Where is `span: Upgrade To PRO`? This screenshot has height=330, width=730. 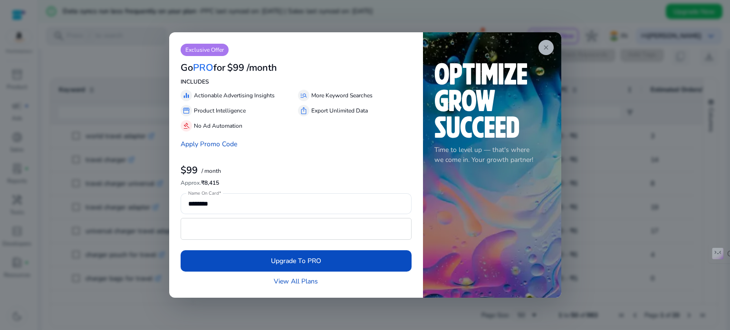
span: Upgrade To PRO is located at coordinates (296, 261).